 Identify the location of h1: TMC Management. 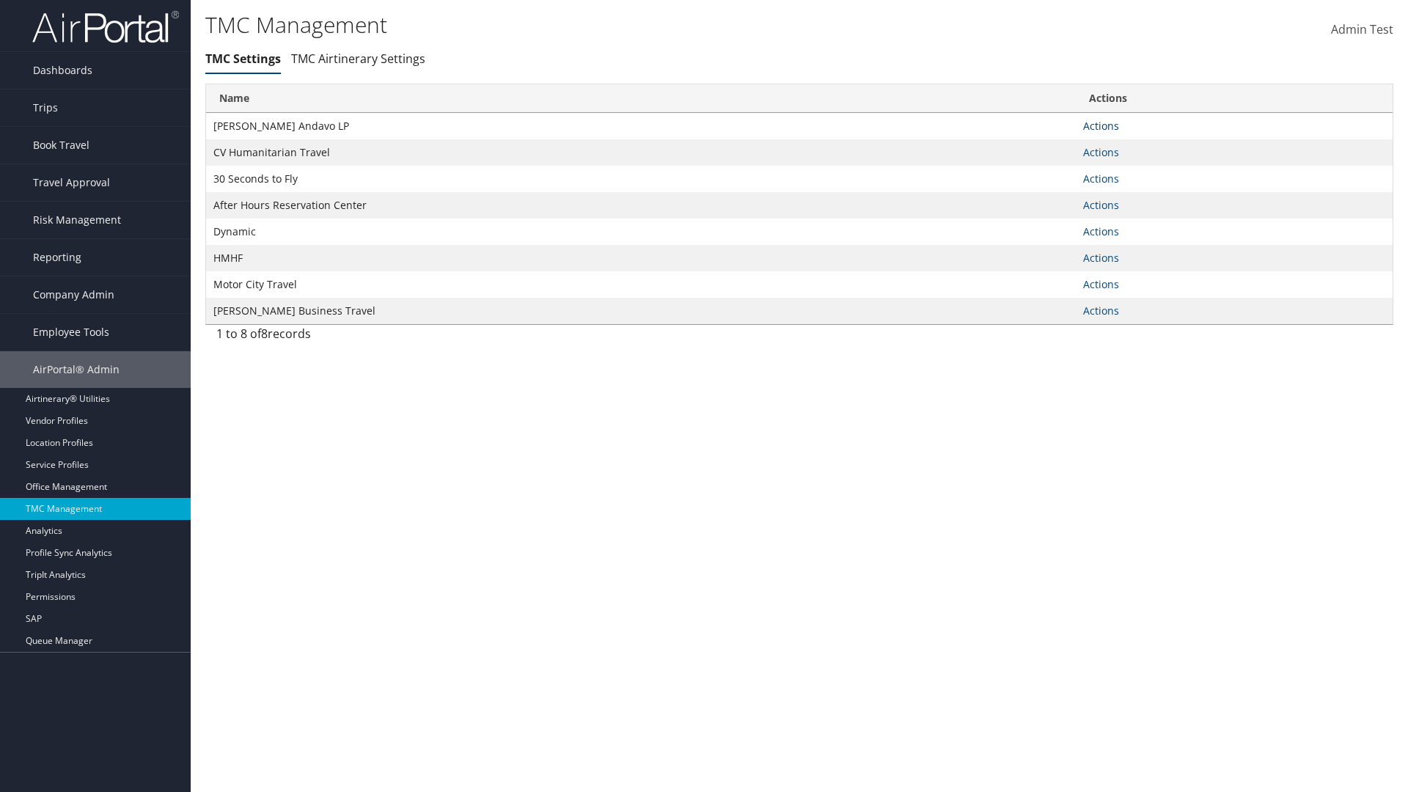
(601, 25).